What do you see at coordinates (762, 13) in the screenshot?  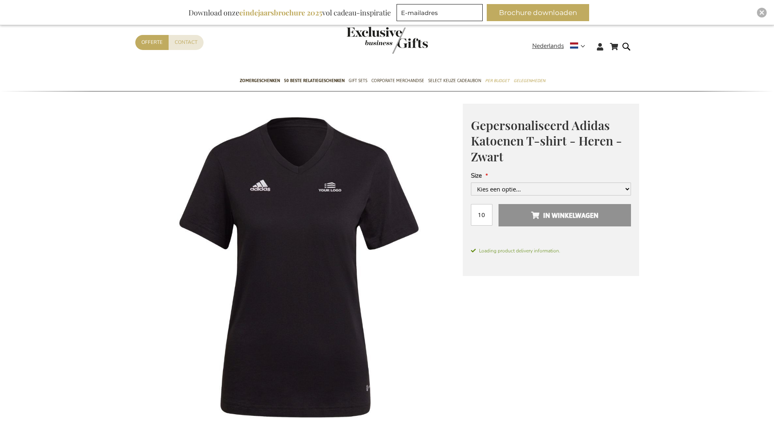 I see `img: Close` at bounding box center [762, 13].